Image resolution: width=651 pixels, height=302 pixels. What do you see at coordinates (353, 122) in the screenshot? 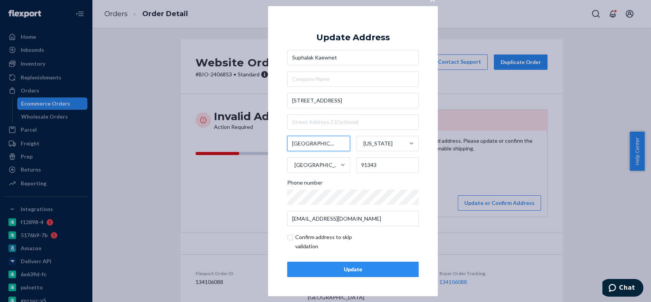
I see `input: Street Address 2 (Optional)` at bounding box center [353, 122].